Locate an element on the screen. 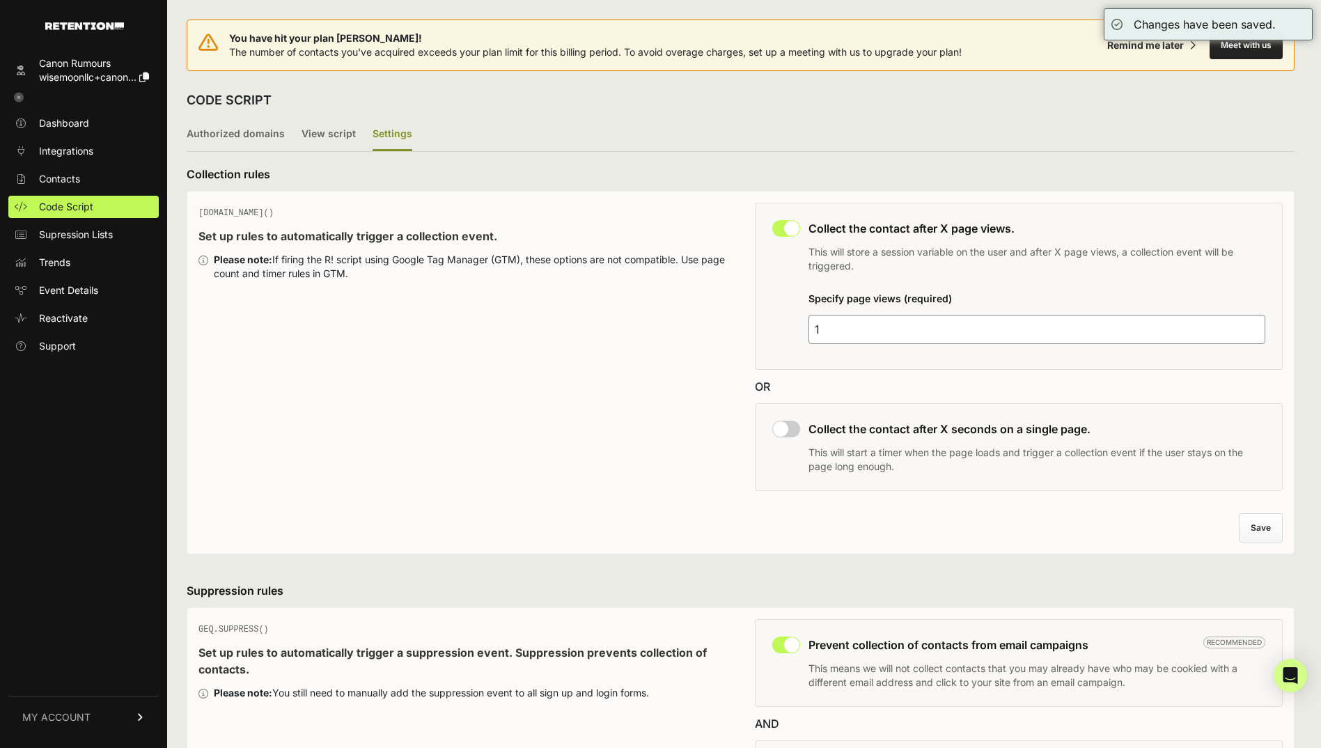 The height and width of the screenshot is (748, 1321). span: Recommended is located at coordinates (1234, 642).